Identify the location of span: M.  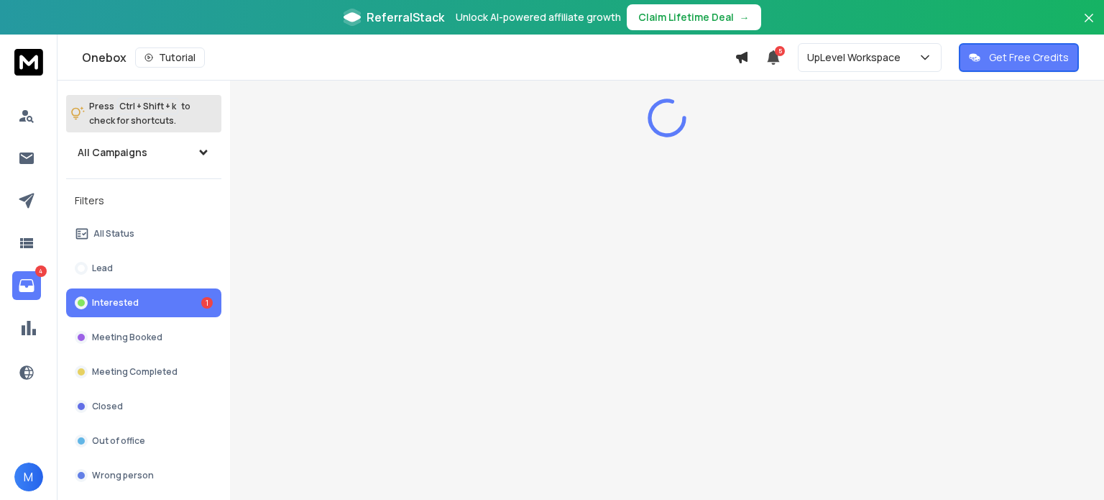
(29, 477).